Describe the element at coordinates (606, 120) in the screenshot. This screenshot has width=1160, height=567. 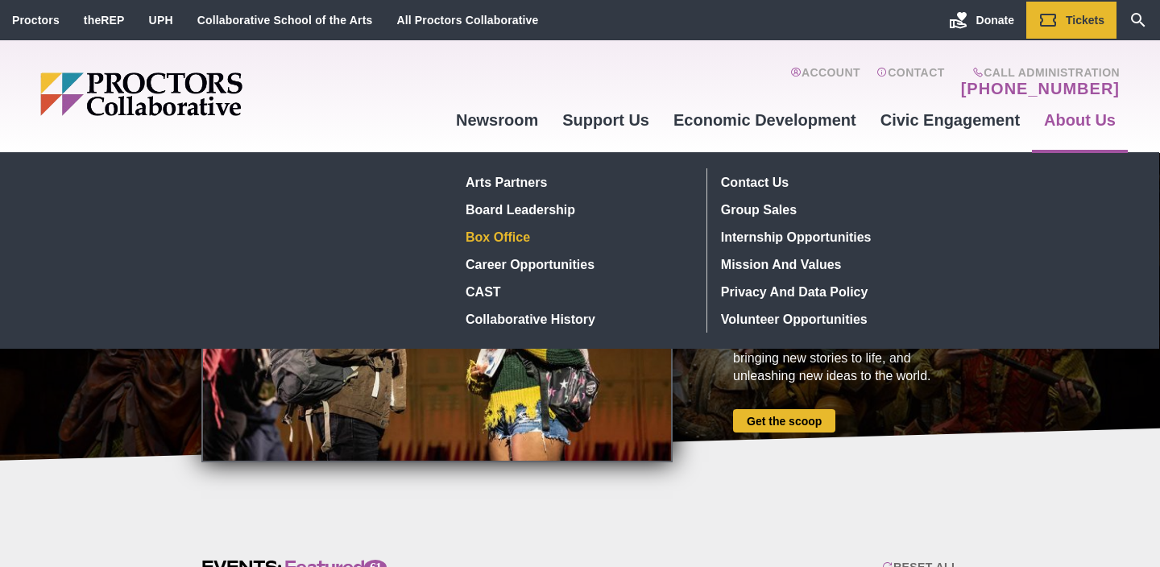
I see `a: Support Us` at that location.